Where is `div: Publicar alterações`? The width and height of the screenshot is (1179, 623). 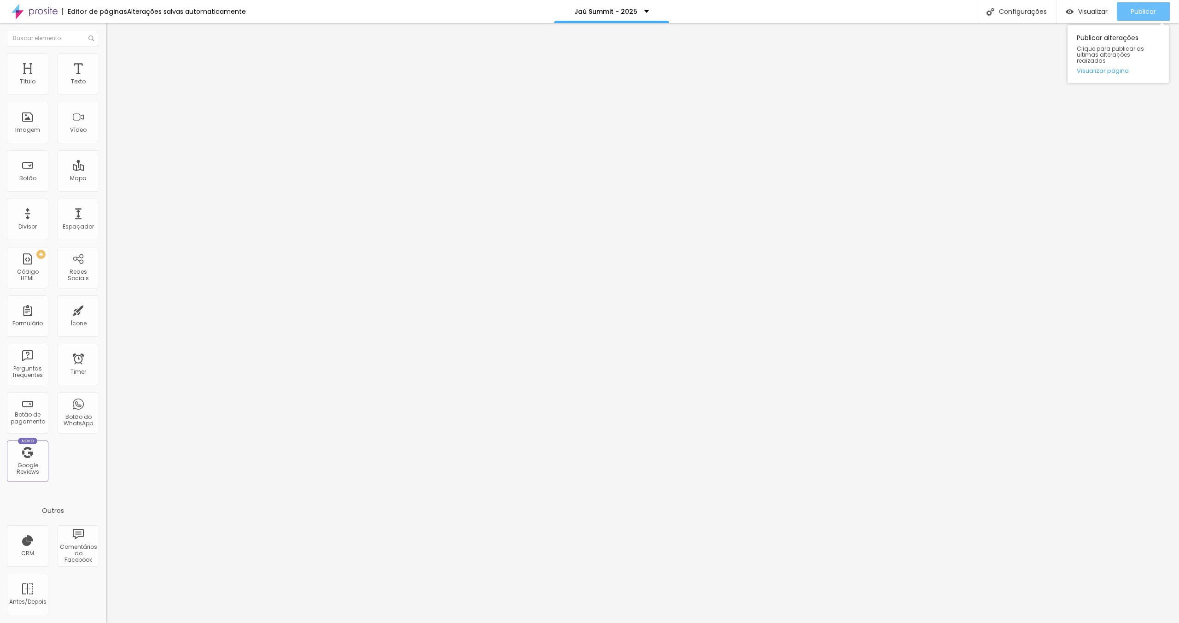 div: Publicar alterações is located at coordinates (1119, 54).